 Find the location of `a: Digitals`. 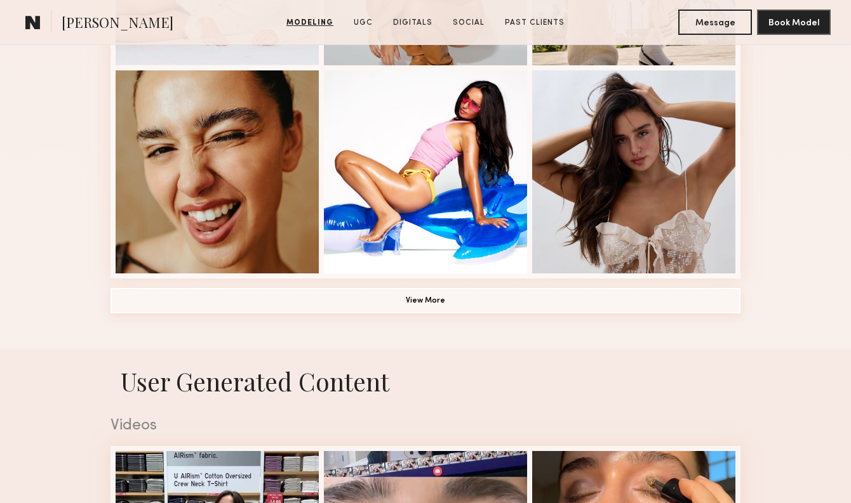

a: Digitals is located at coordinates (413, 23).